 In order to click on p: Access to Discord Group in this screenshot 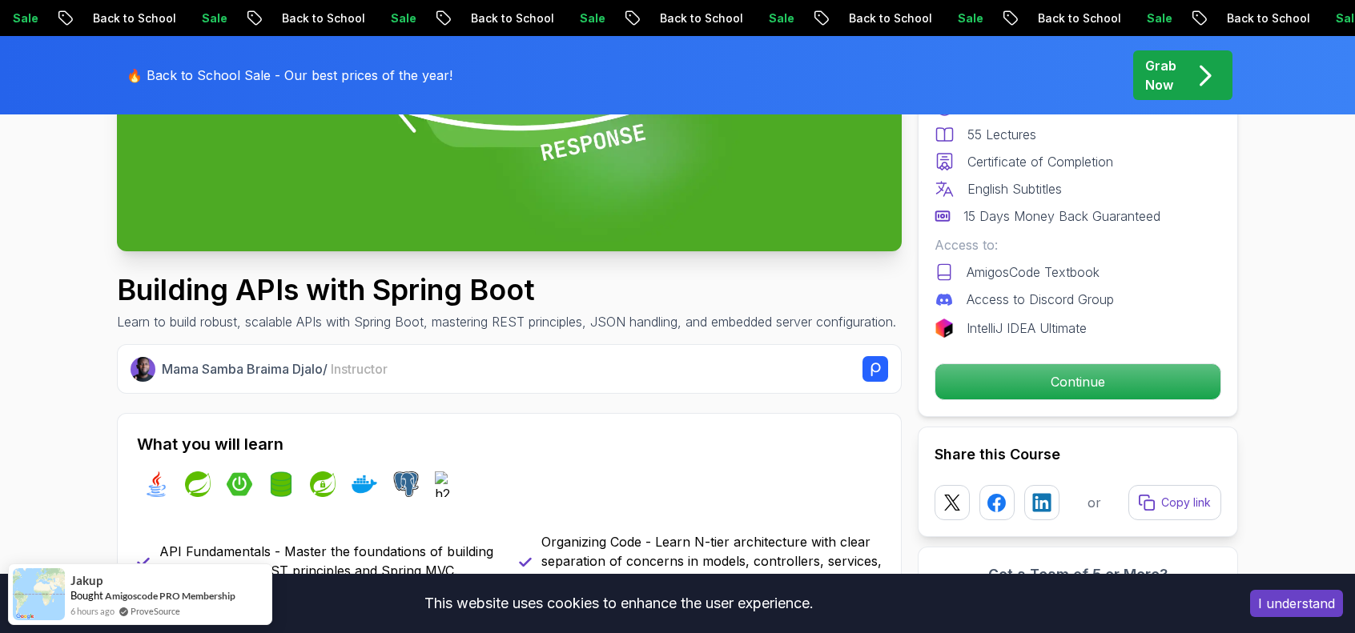, I will do `click(1040, 300)`.